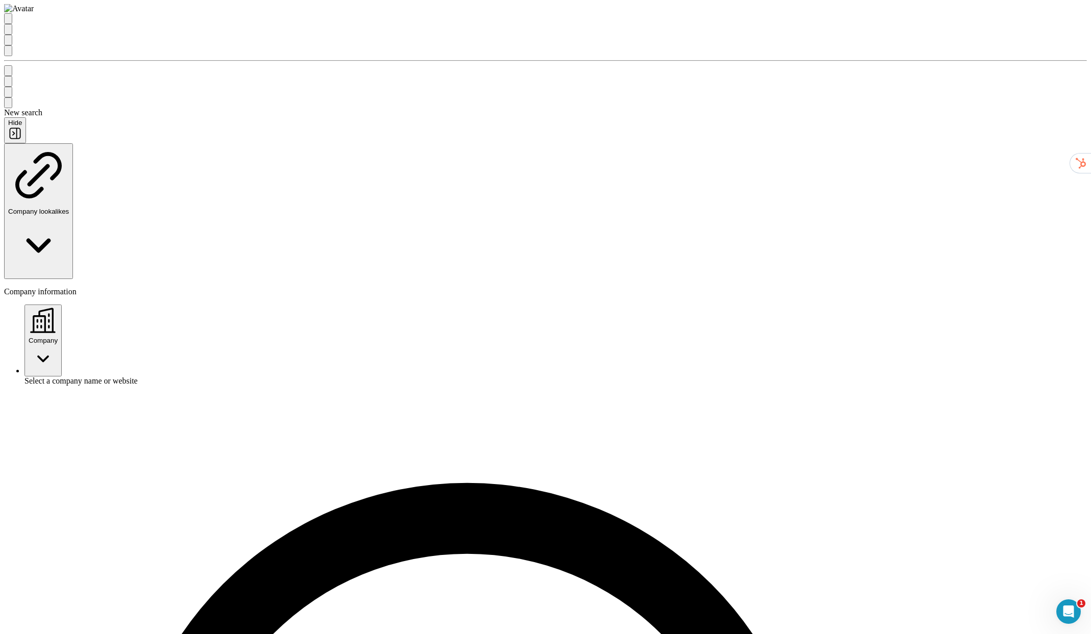 The height and width of the screenshot is (634, 1091). I want to click on img: Avatar, so click(19, 9).